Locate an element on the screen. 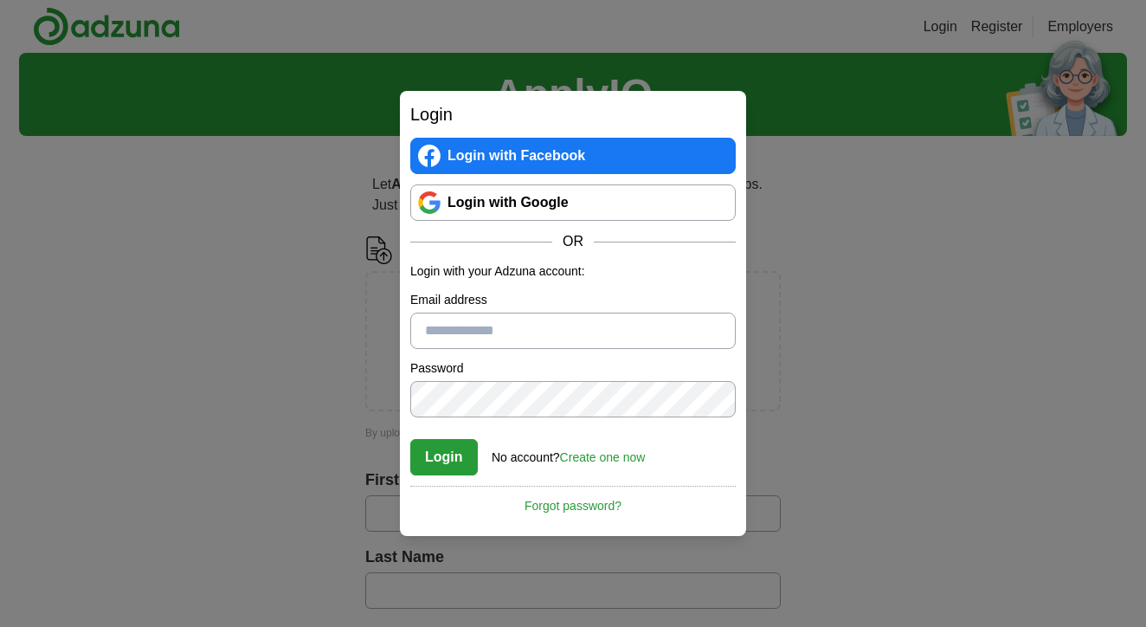  label: Email address is located at coordinates (573, 300).